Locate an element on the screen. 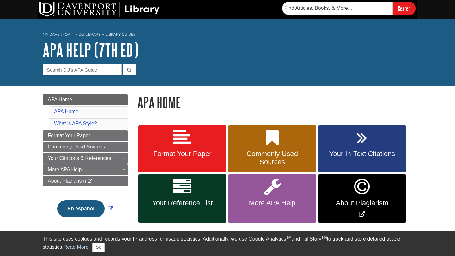 This screenshot has width=455, height=256. nav: breadcrumb is located at coordinates (227, 35).